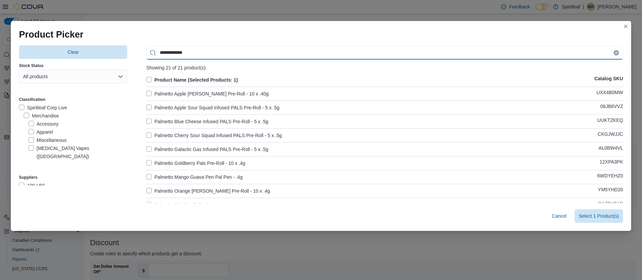 This screenshot has height=280, width=642. What do you see at coordinates (610, 177) in the screenshot?
I see `p: 6WDYEHZ0` at bounding box center [610, 177].